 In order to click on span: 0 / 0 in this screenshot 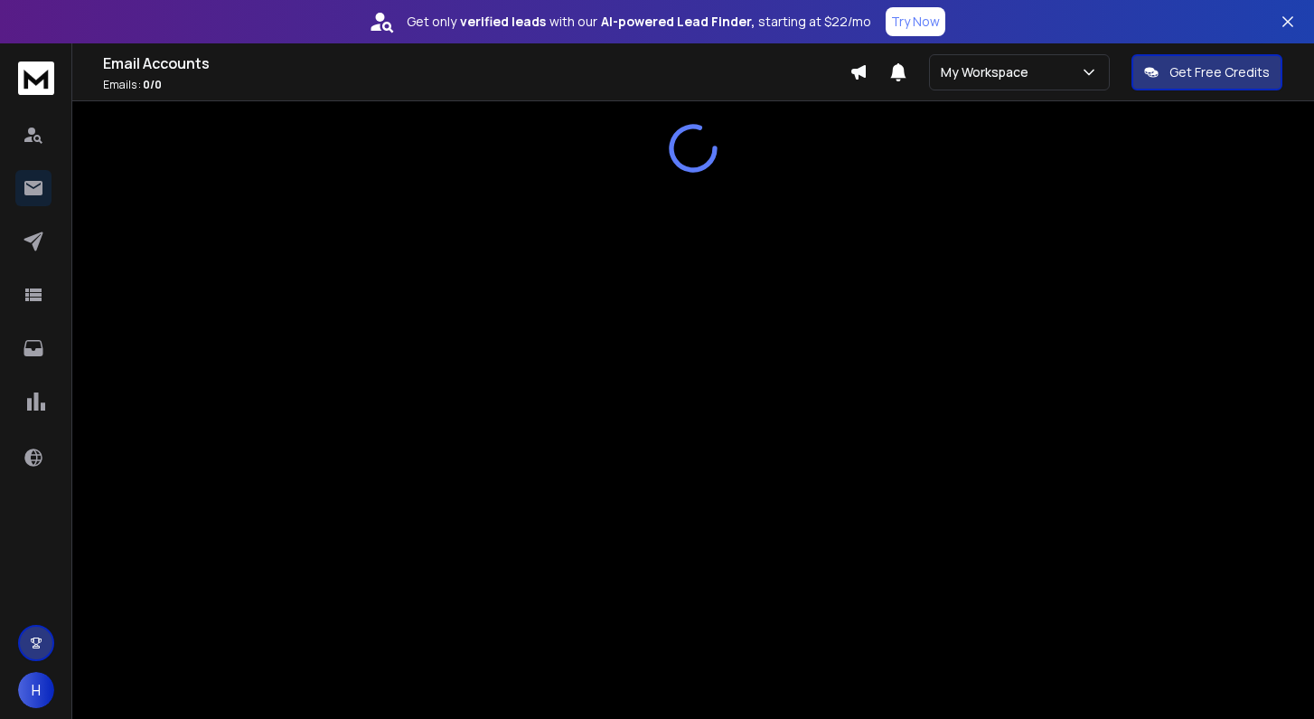, I will do `click(152, 84)`.